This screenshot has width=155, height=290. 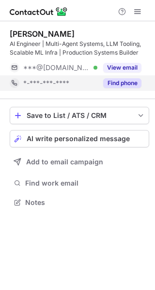 I want to click on span: Add to email campaign, so click(x=64, y=162).